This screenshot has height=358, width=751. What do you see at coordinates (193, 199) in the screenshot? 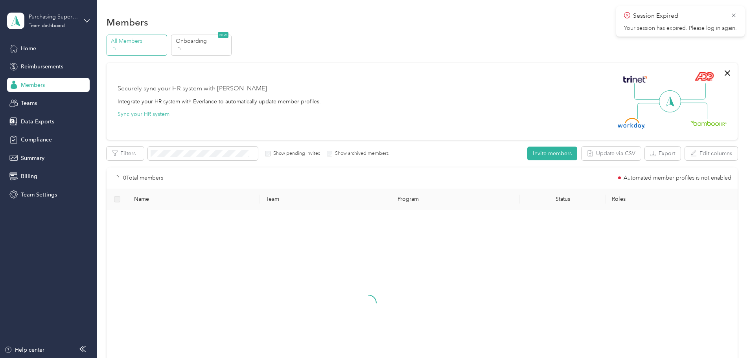
I see `span: Name` at bounding box center [193, 199].